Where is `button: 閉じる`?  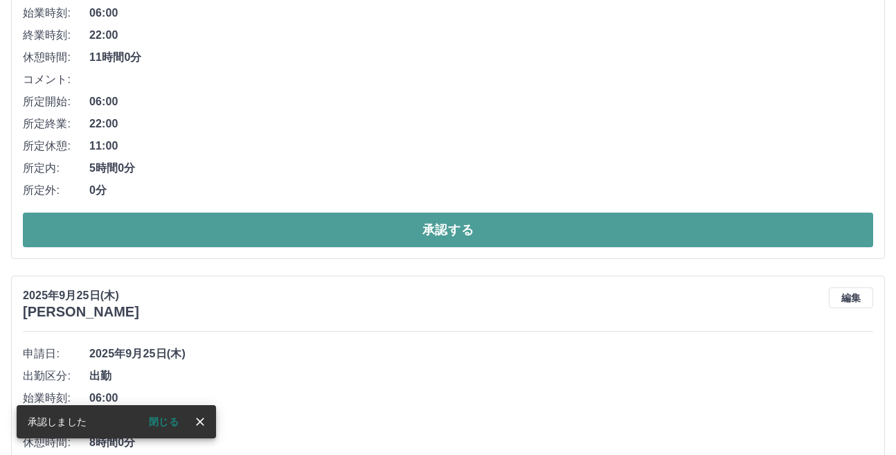 button: 閉じる is located at coordinates (163, 422).